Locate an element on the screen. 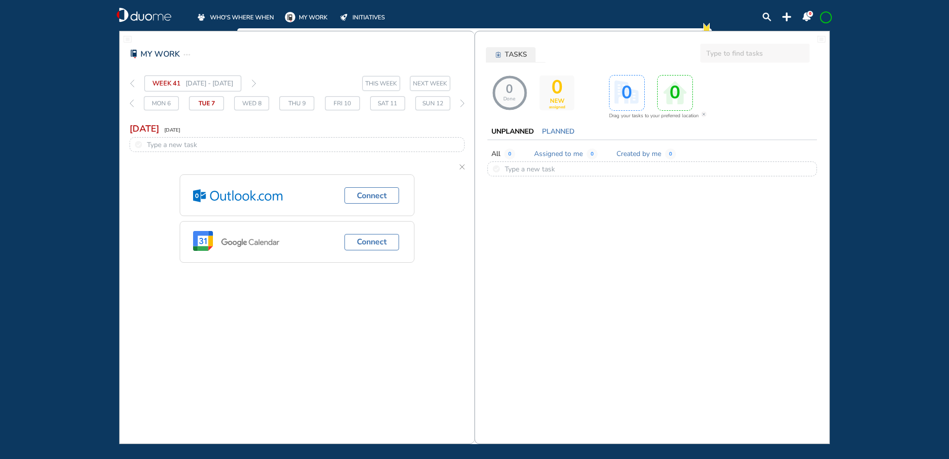 The height and width of the screenshot is (459, 949). span: Created by me is located at coordinates (639, 154).